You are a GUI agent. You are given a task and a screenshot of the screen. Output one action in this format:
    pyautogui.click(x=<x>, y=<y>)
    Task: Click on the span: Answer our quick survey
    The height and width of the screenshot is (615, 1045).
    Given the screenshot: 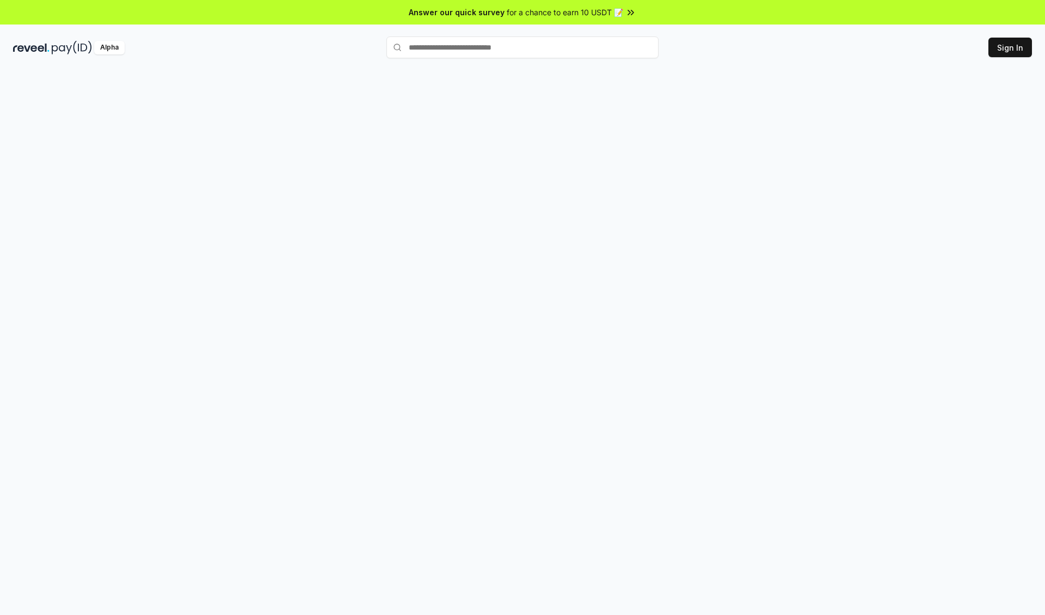 What is the action you would take?
    pyautogui.click(x=457, y=12)
    